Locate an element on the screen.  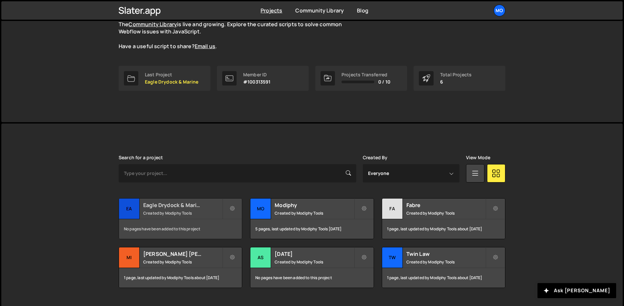
h2: Fabre is located at coordinates (446, 205).